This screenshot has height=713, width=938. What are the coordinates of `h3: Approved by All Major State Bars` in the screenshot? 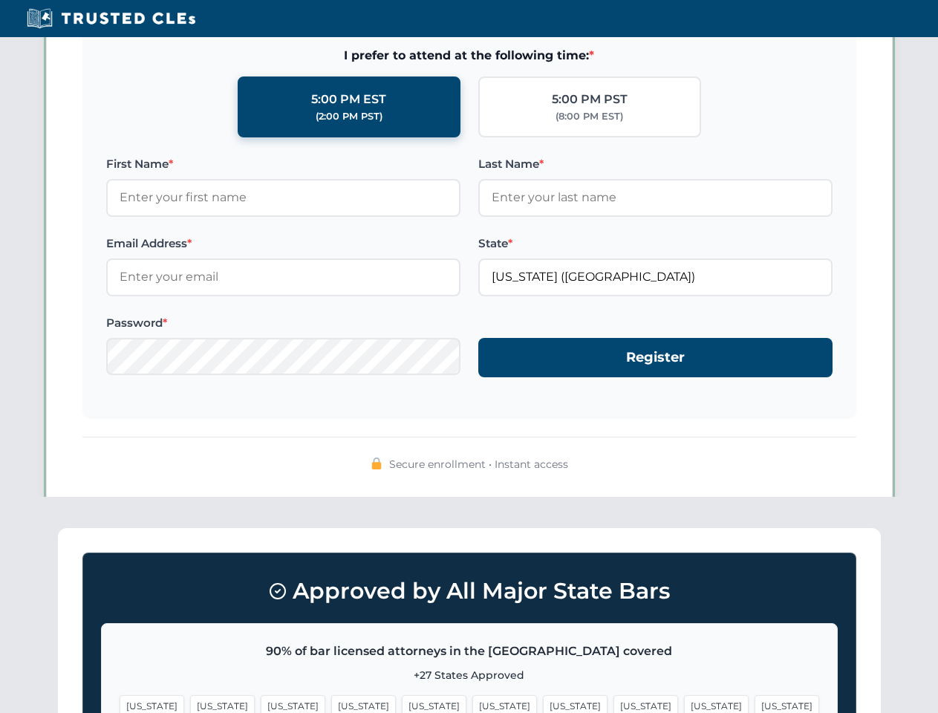 It's located at (469, 591).